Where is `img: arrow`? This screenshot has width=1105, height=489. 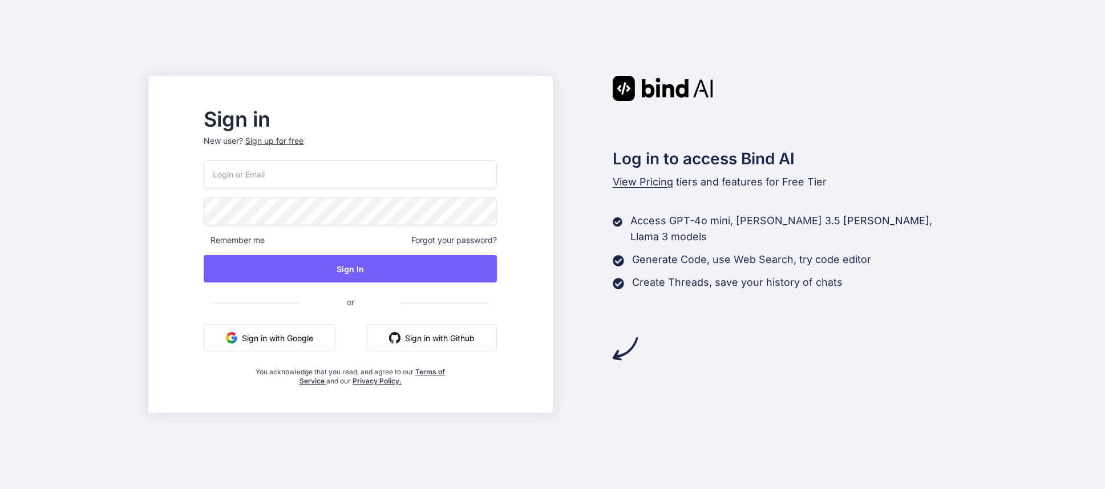 img: arrow is located at coordinates (625, 349).